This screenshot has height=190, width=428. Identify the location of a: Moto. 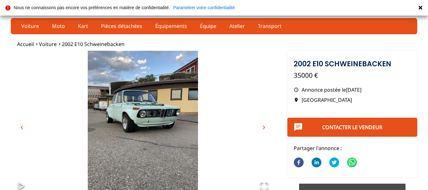
(58, 26).